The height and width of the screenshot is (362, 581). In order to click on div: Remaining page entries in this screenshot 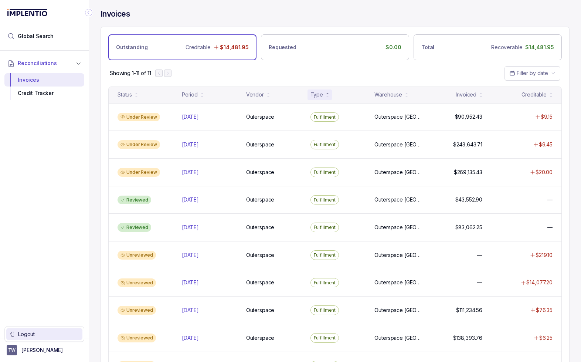, I will do `click(130, 73)`.